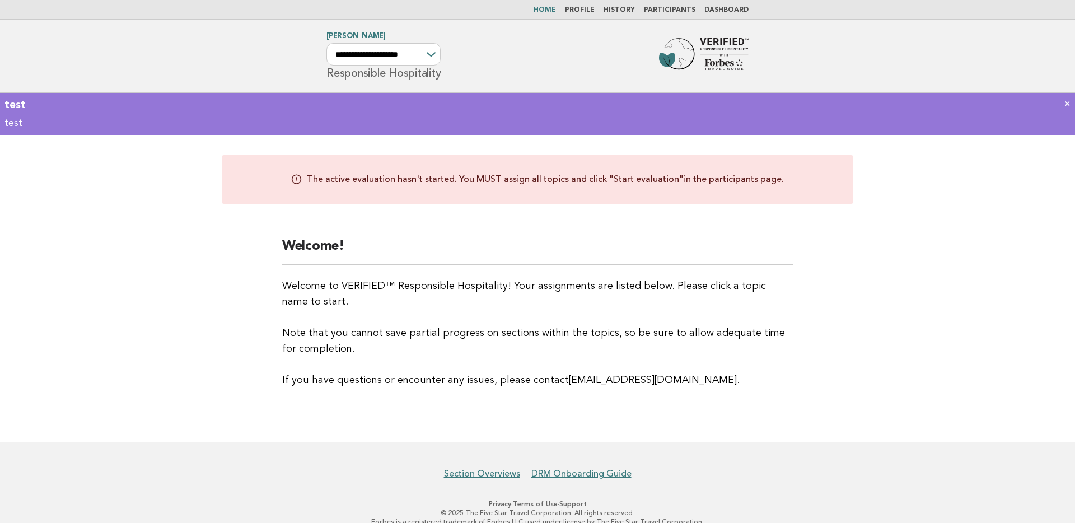 Image resolution: width=1075 pixels, height=523 pixels. Describe the element at coordinates (619, 10) in the screenshot. I see `a: History` at that location.